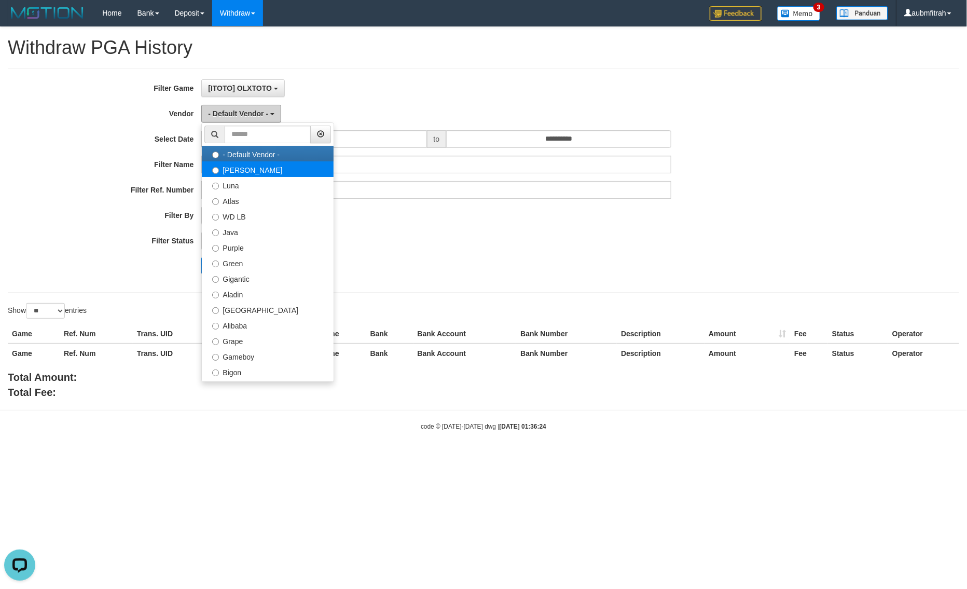  What do you see at coordinates (268, 294) in the screenshot?
I see `label: Aladin` at bounding box center [268, 294].